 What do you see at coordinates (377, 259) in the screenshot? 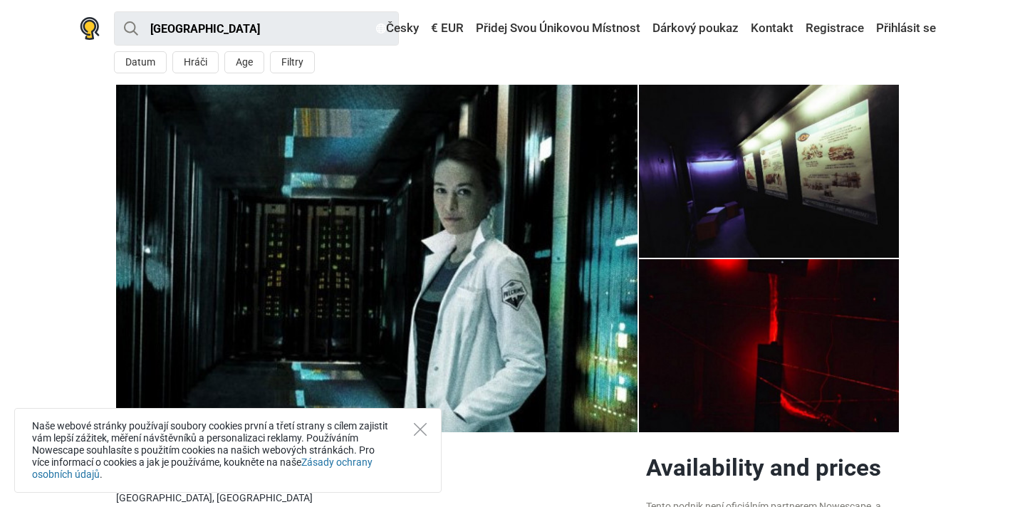
I see `img: Precrime photo 10` at bounding box center [377, 259].